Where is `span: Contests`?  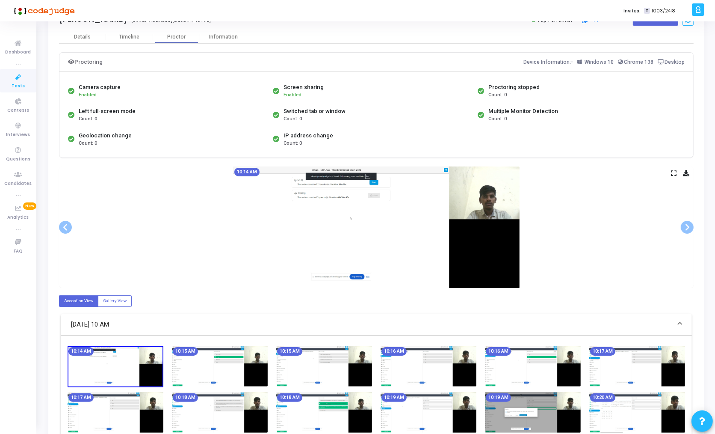
span: Contests is located at coordinates (18, 110).